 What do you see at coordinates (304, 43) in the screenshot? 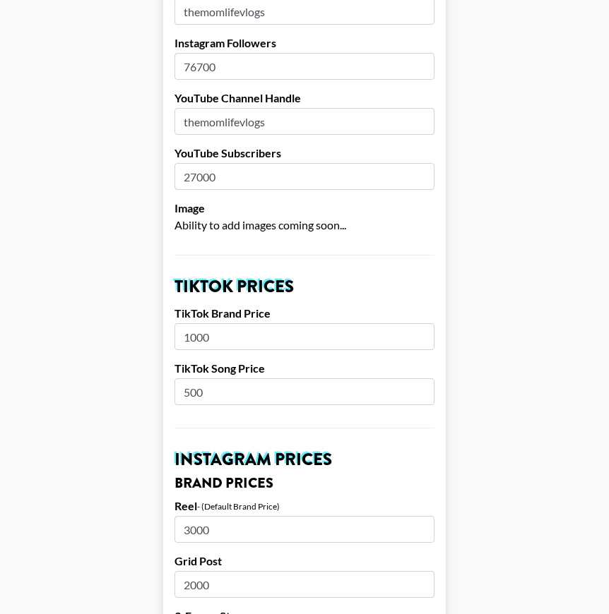
I see `label: Instagram Followers` at bounding box center [304, 43].